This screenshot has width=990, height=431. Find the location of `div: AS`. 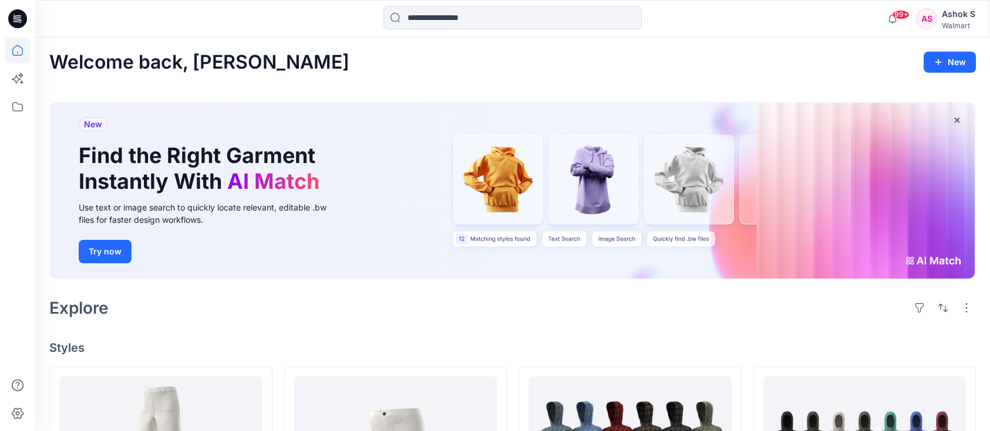

div: AS is located at coordinates (926, 19).